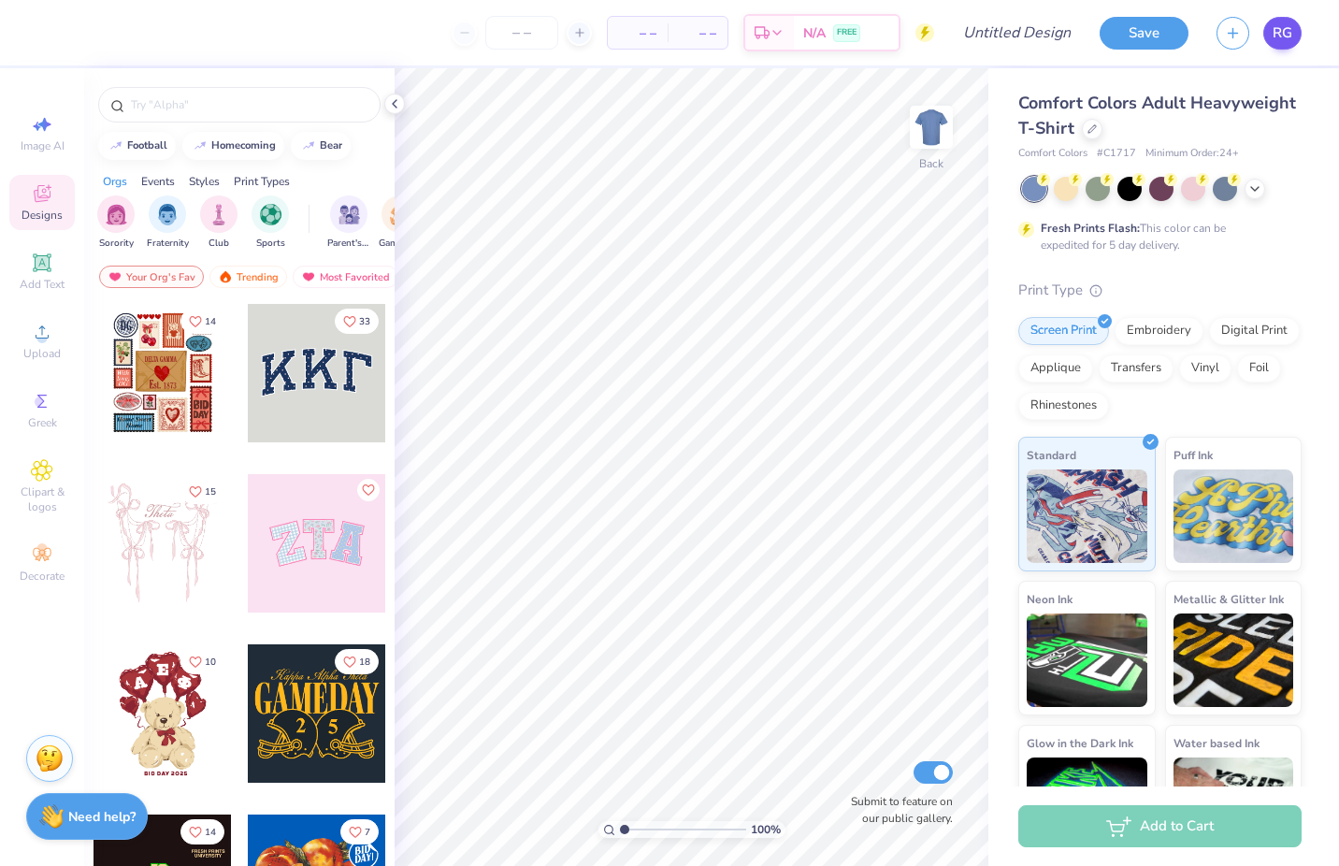 Image resolution: width=1339 pixels, height=866 pixels. I want to click on div: football, so click(147, 145).